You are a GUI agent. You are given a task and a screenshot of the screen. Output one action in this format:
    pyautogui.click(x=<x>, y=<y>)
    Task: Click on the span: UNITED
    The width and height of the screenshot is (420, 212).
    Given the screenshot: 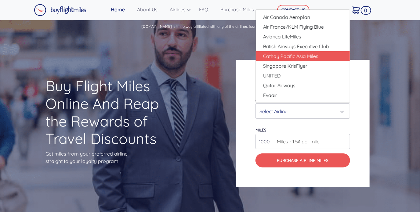 What is the action you would take?
    pyautogui.click(x=272, y=76)
    